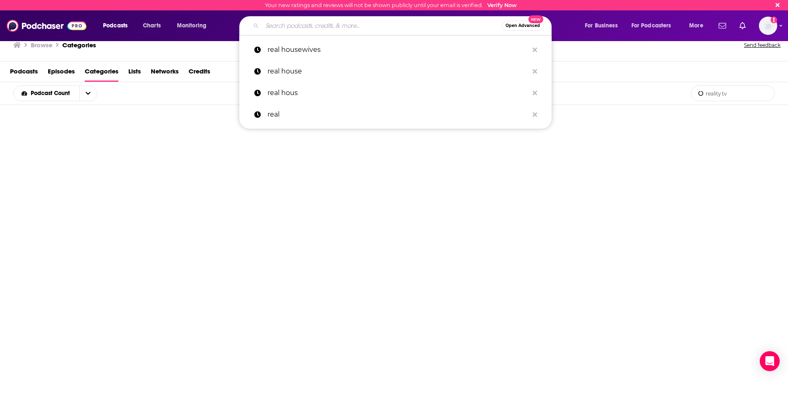  I want to click on a: real housewives, so click(395, 50).